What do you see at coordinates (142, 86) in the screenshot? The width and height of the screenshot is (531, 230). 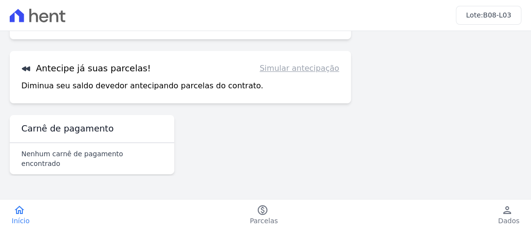 I see `p: Diminua seu saldo devedor antecipando parcelas do contrato.` at bounding box center [142, 86].